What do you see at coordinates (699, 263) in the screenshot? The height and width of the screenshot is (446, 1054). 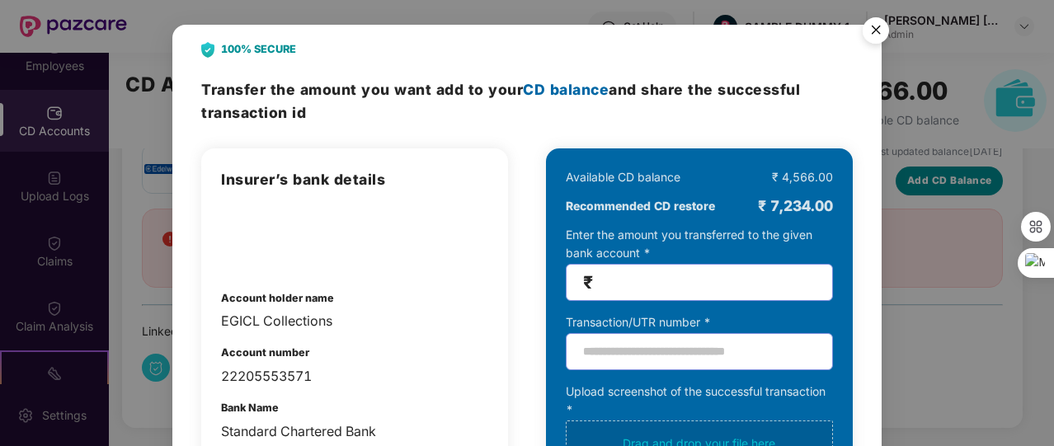 I see `div: Enter the amount you transferred to the given bank account *` at bounding box center [699, 263].